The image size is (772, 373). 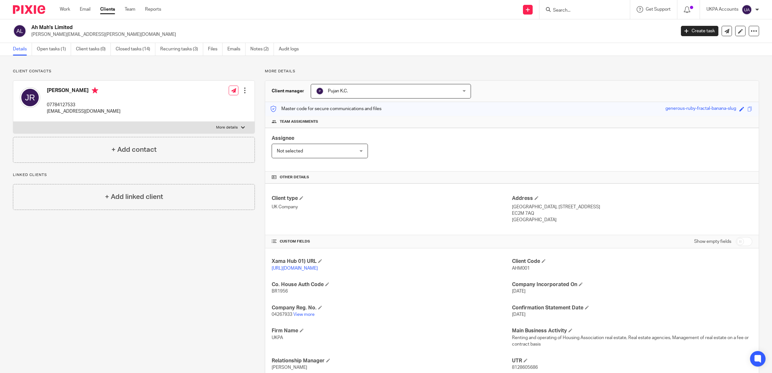 What do you see at coordinates (299, 122) in the screenshot?
I see `span: Team assignments` at bounding box center [299, 122].